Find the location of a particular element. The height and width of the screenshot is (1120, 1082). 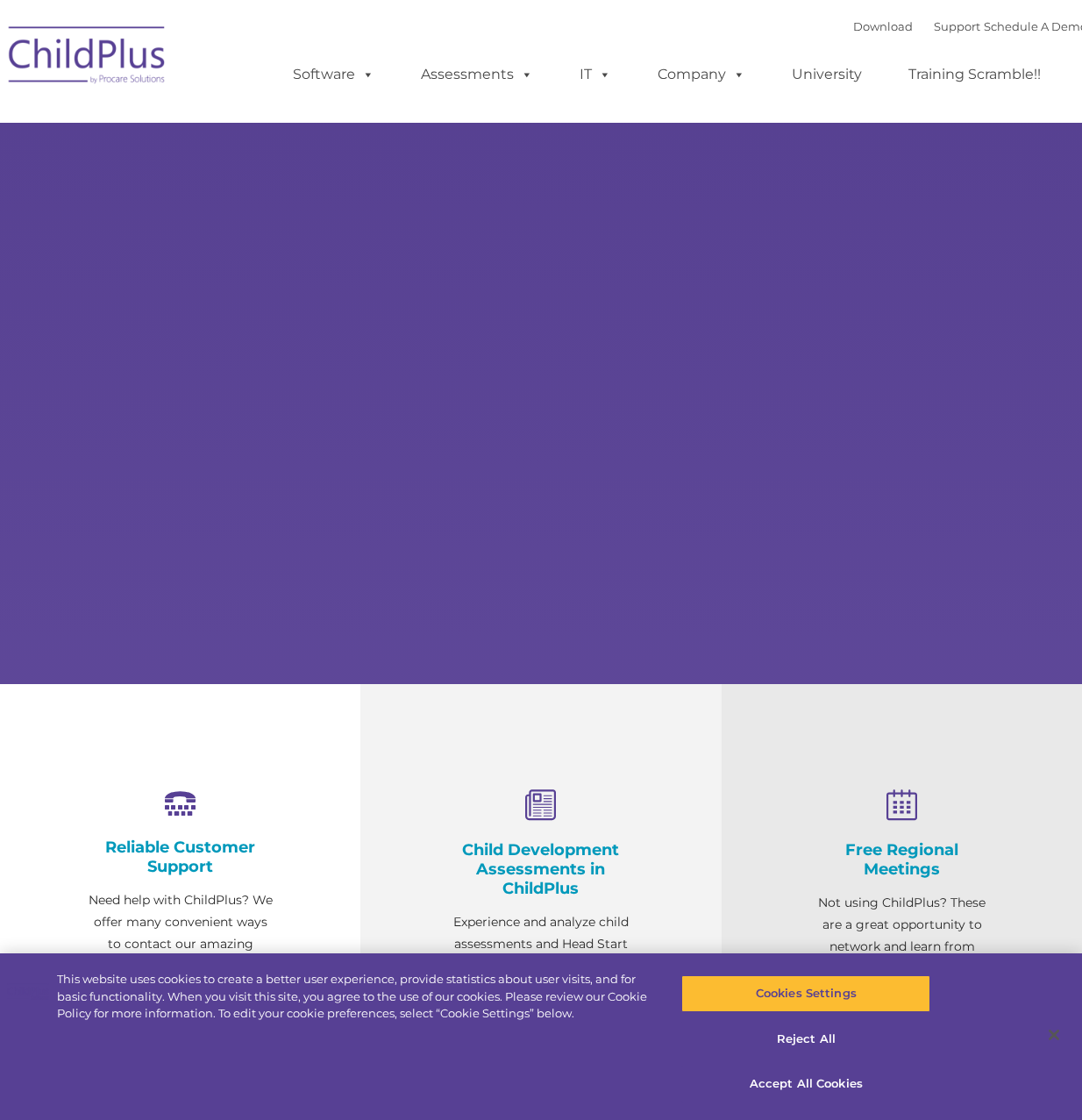

button: Close is located at coordinates (1055, 1035).